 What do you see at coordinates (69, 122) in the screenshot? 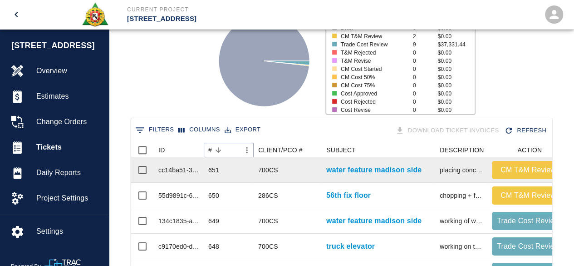
I see `span: Change Orders` at bounding box center [69, 122].